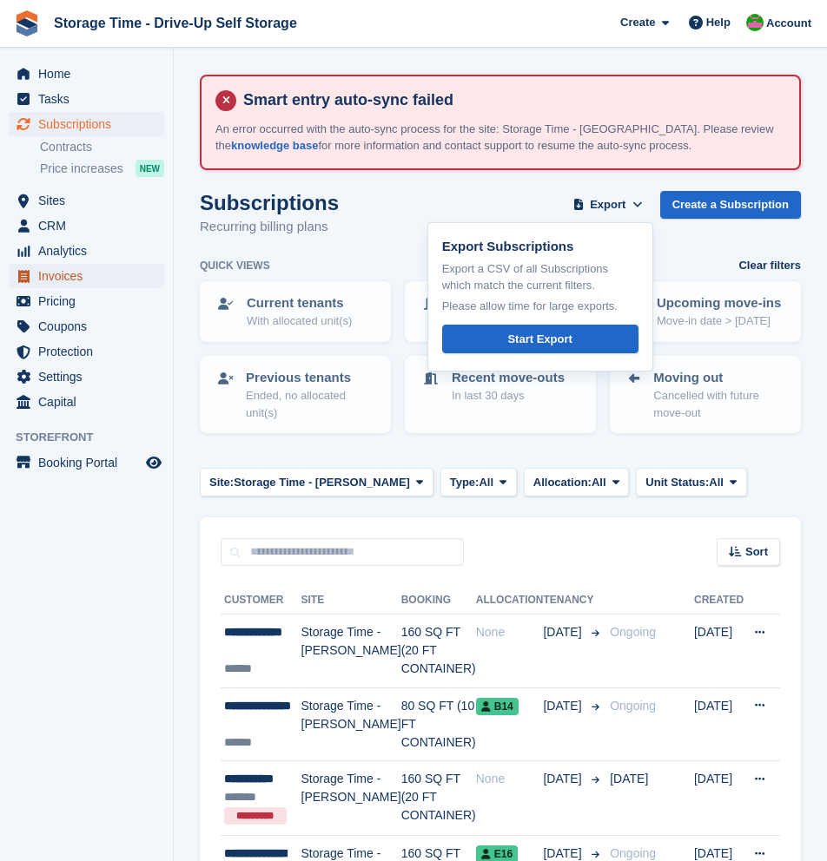  I want to click on p: Ended, no allocated unit(s), so click(310, 404).